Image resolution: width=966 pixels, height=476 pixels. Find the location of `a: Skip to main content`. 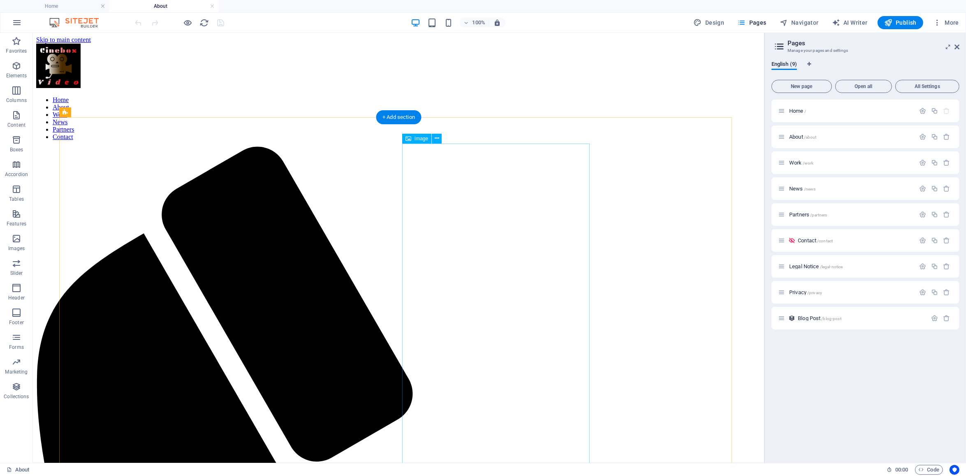

a: Skip to main content is located at coordinates (30, 7).